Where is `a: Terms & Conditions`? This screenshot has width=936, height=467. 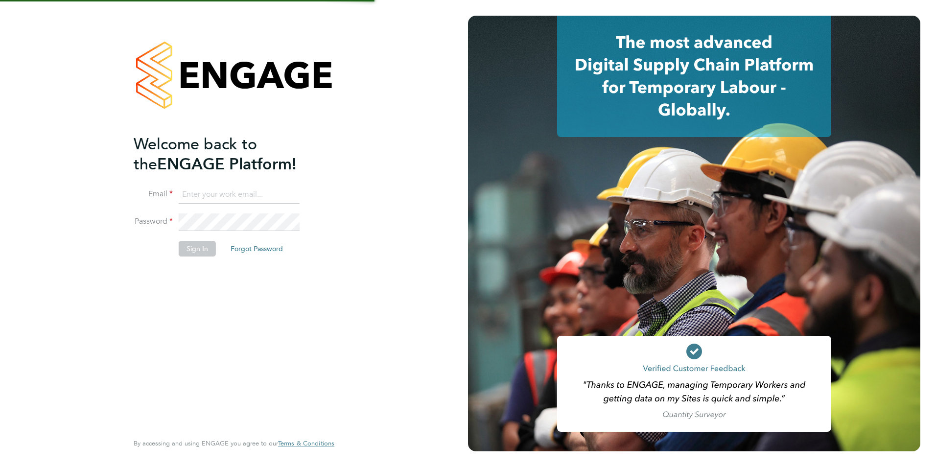
a: Terms & Conditions is located at coordinates (306, 443).